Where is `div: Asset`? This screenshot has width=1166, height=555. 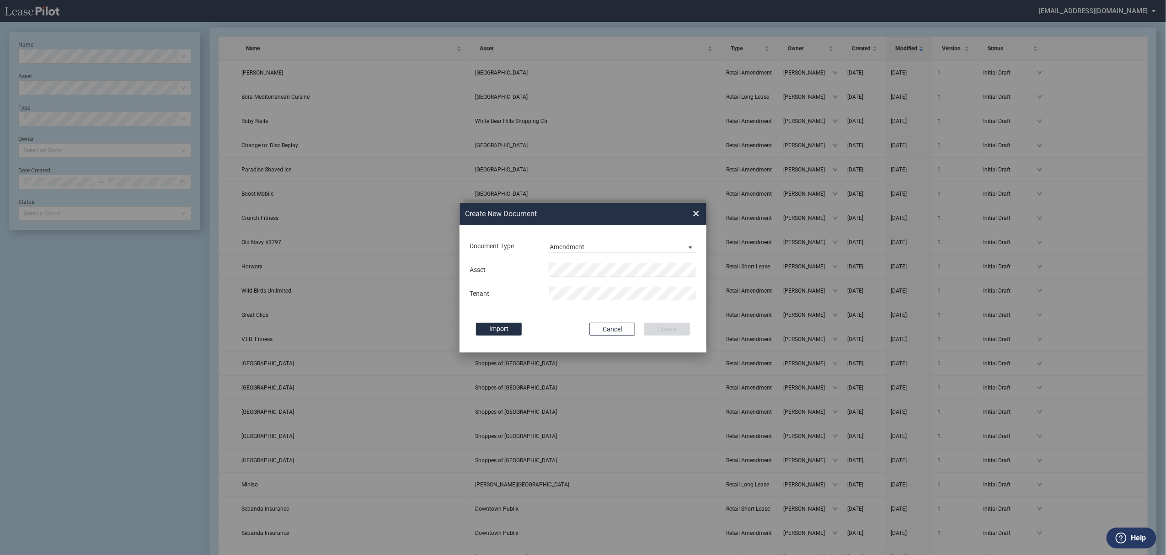
div: Asset is located at coordinates (503, 270).